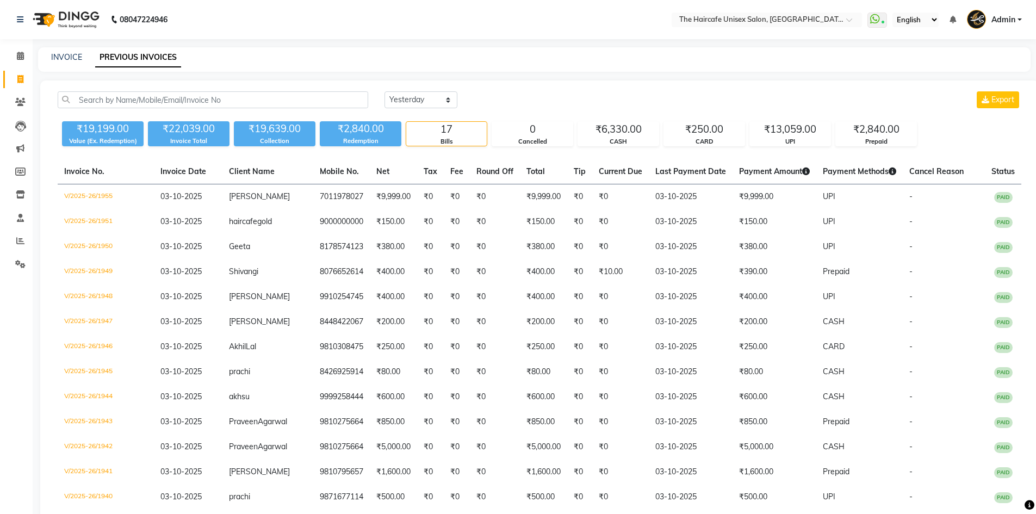  Describe the element at coordinates (105, 422) in the screenshot. I see `td: V/2025-26/1943` at that location.